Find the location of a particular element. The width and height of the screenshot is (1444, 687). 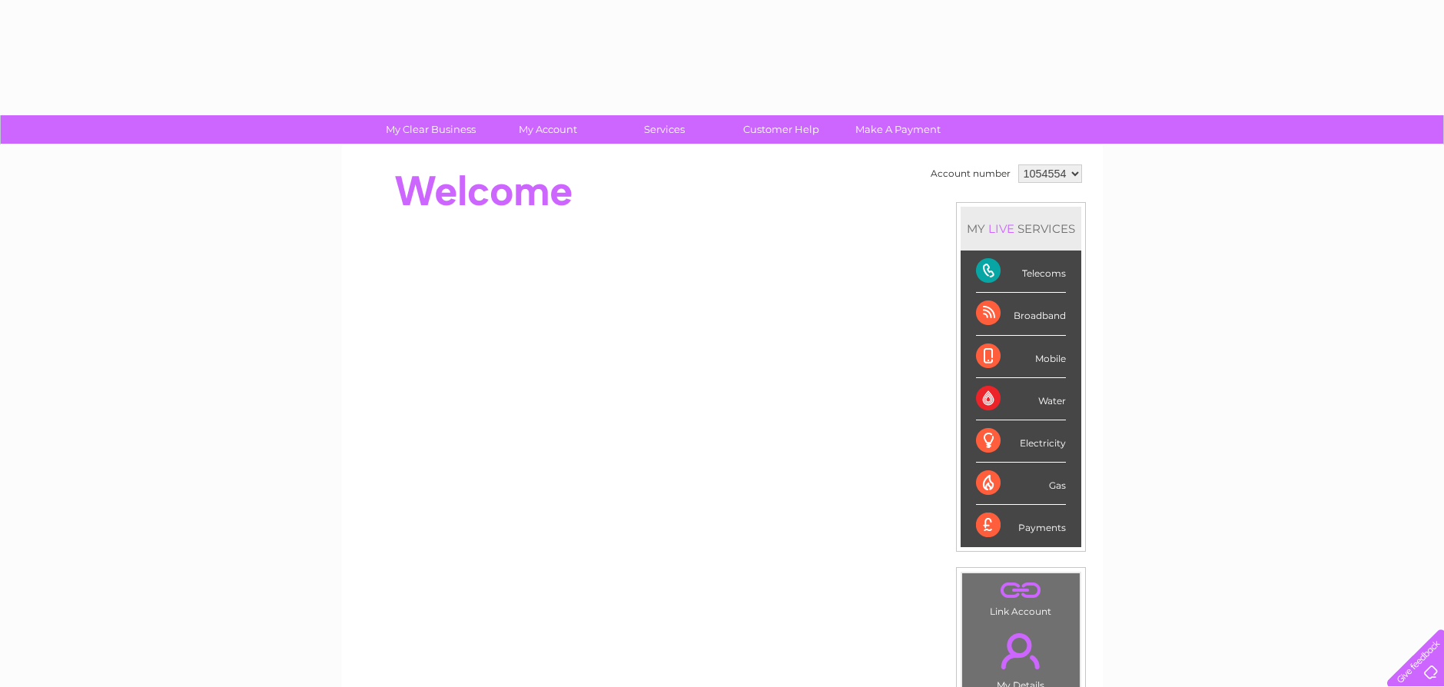

div: Broadband is located at coordinates (1021, 314).